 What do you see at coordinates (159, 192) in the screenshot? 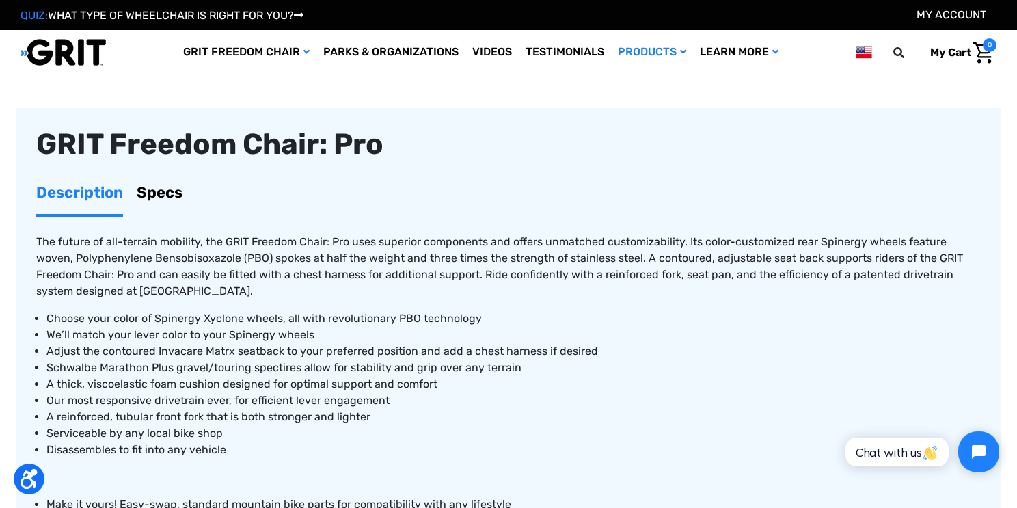
I see `a: Specs` at bounding box center [159, 192].